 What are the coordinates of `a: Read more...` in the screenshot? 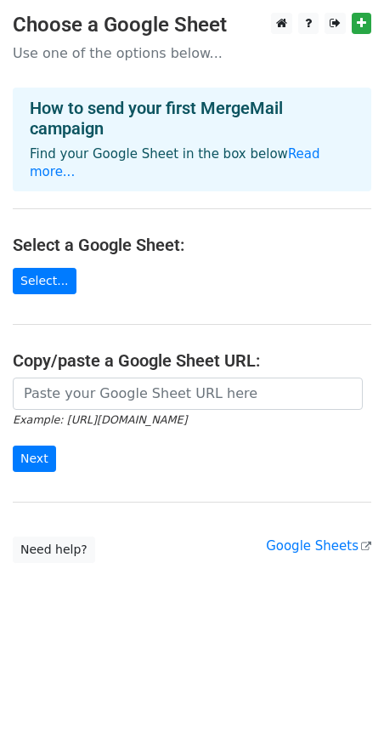 It's located at (175, 162).